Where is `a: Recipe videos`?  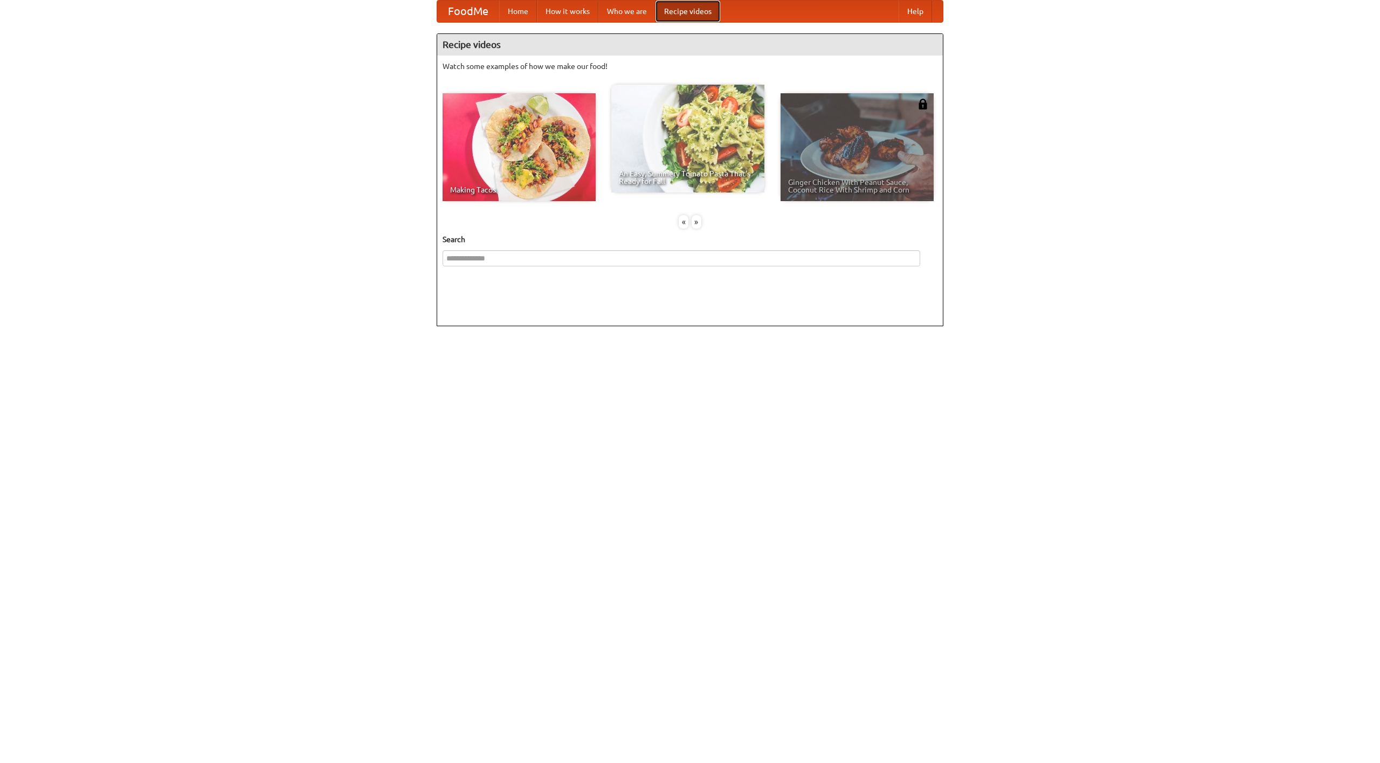
a: Recipe videos is located at coordinates (688, 11).